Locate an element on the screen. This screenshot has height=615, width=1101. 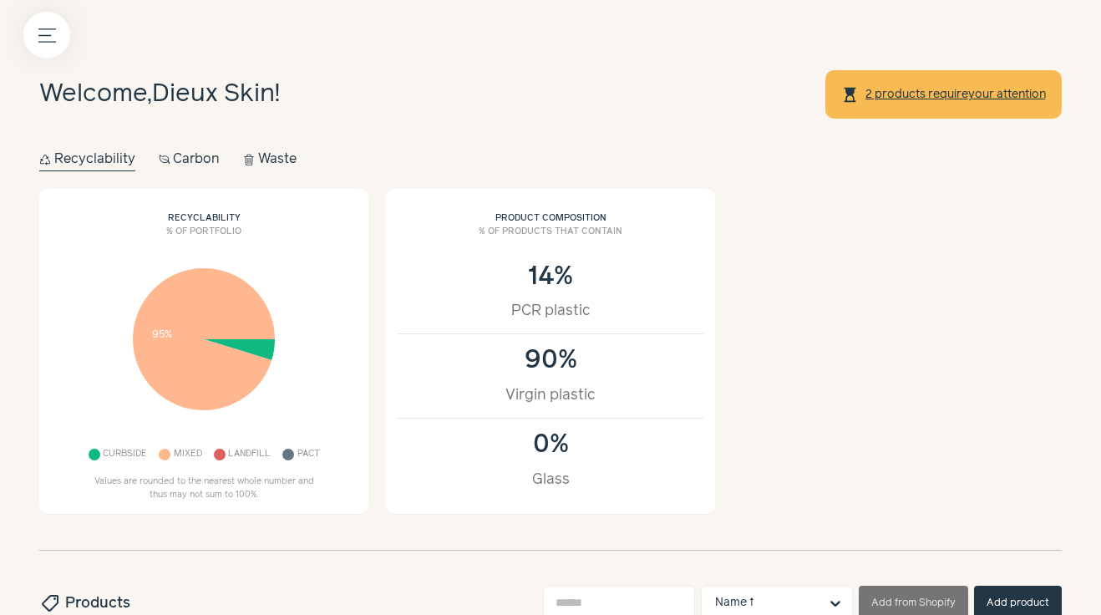
span: Curbside is located at coordinates (125, 455).